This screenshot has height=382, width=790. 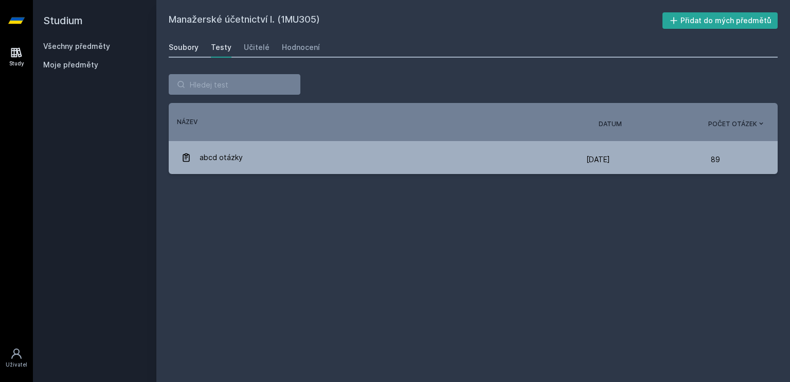 What do you see at coordinates (70, 65) in the screenshot?
I see `span: Moje předměty` at bounding box center [70, 65].